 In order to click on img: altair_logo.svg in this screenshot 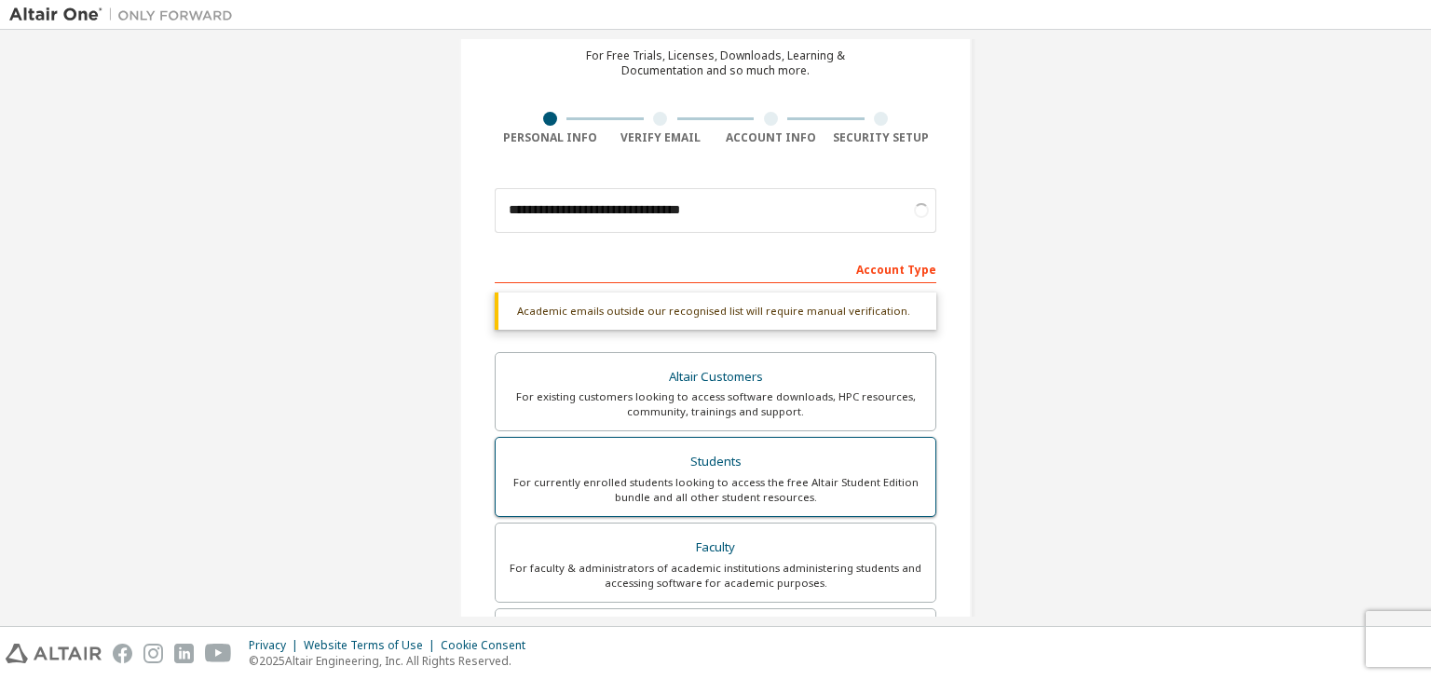, I will do `click(53, 653)`.